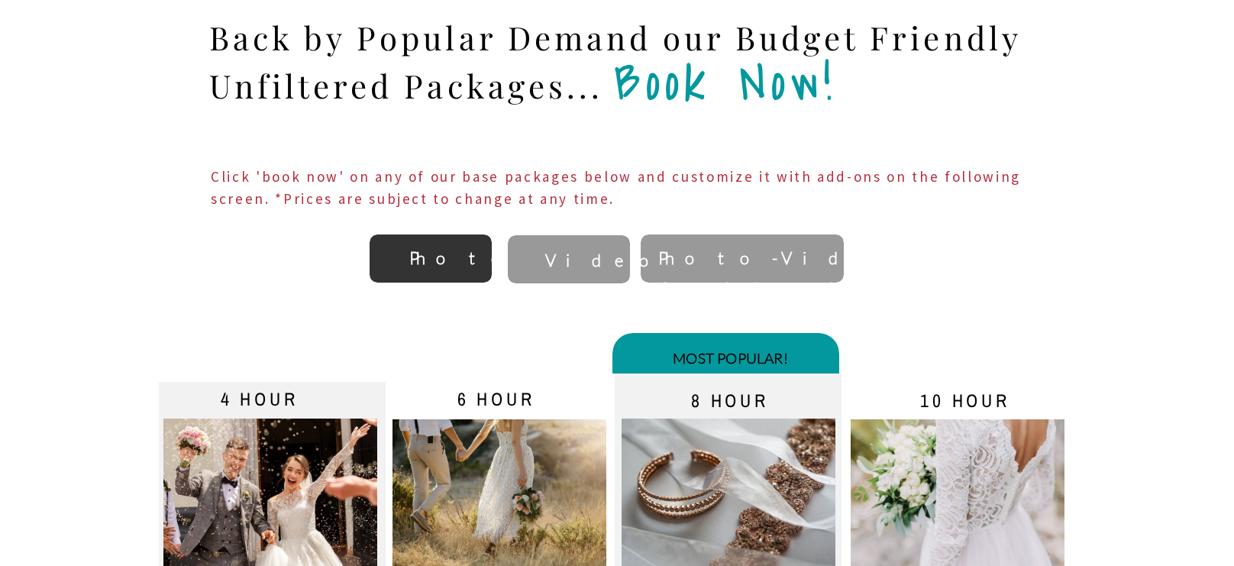  What do you see at coordinates (466, 257) in the screenshot?
I see `b: Photo` at bounding box center [466, 257].